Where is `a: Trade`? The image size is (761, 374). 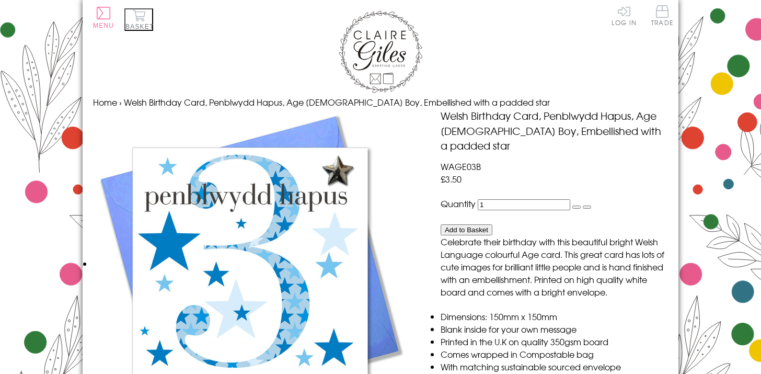 a: Trade is located at coordinates (662, 16).